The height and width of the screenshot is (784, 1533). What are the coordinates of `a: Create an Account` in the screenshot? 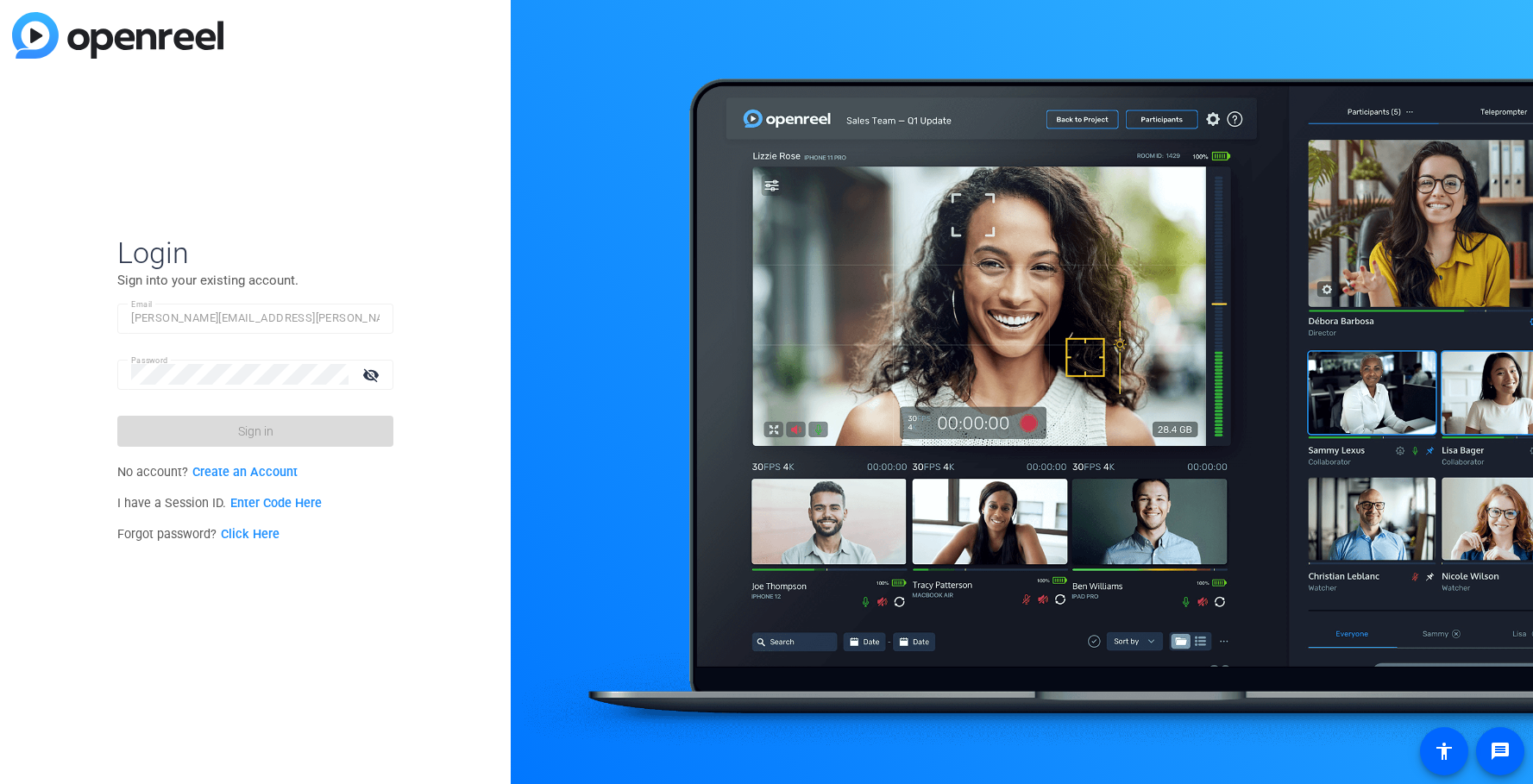 It's located at (245, 472).